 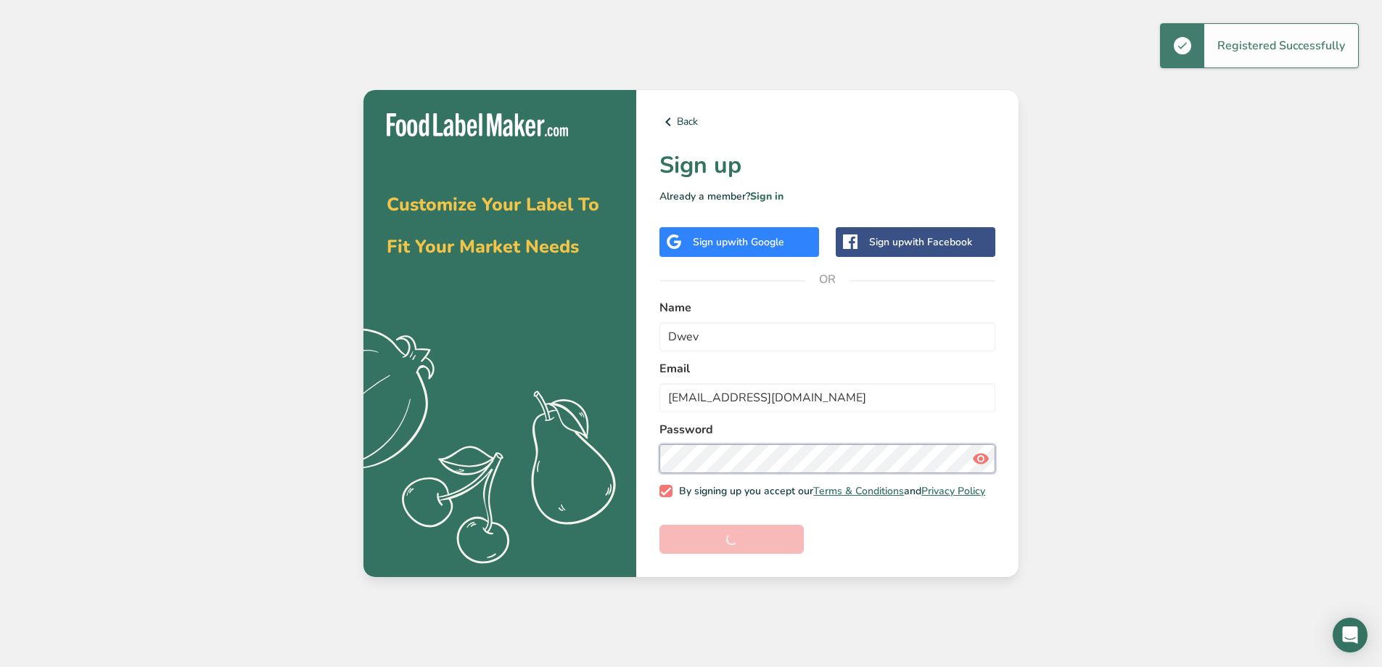 I want to click on span: OR, so click(x=828, y=279).